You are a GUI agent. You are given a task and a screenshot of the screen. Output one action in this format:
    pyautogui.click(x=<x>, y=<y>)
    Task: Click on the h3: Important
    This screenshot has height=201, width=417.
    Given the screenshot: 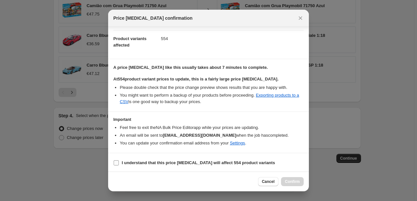 What is the action you would take?
    pyautogui.click(x=208, y=120)
    